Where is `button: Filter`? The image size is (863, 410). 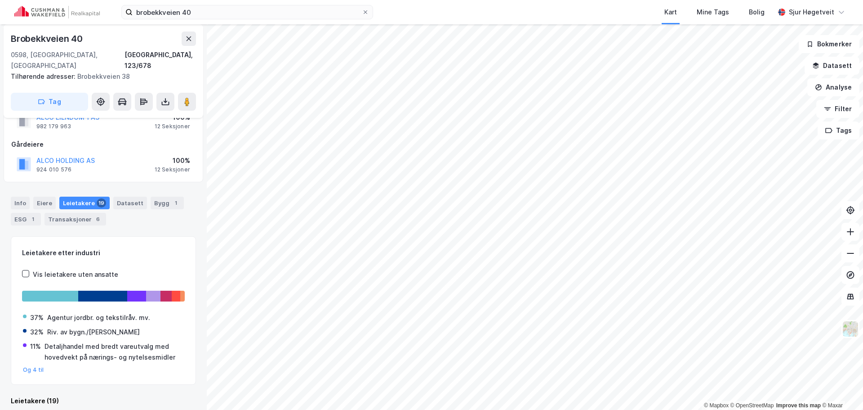
button: Filter is located at coordinates (838, 109).